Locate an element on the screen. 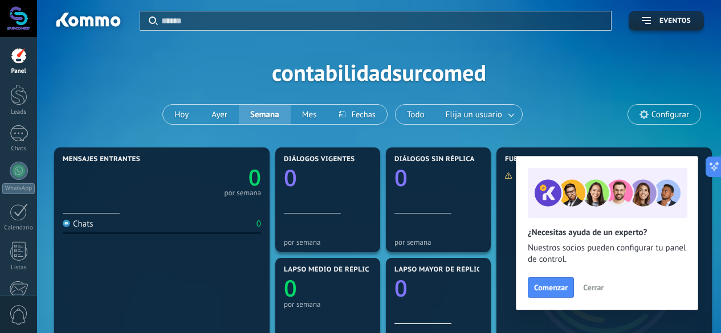 The image size is (721, 333). span: Fuentes de leads is located at coordinates (538, 160).